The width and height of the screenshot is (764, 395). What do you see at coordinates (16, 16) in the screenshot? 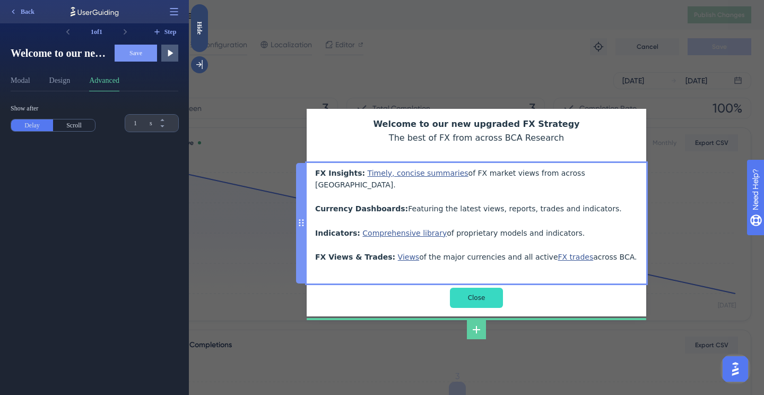
I see `button: Open AI Assistant Launcher` at bounding box center [16, 16].